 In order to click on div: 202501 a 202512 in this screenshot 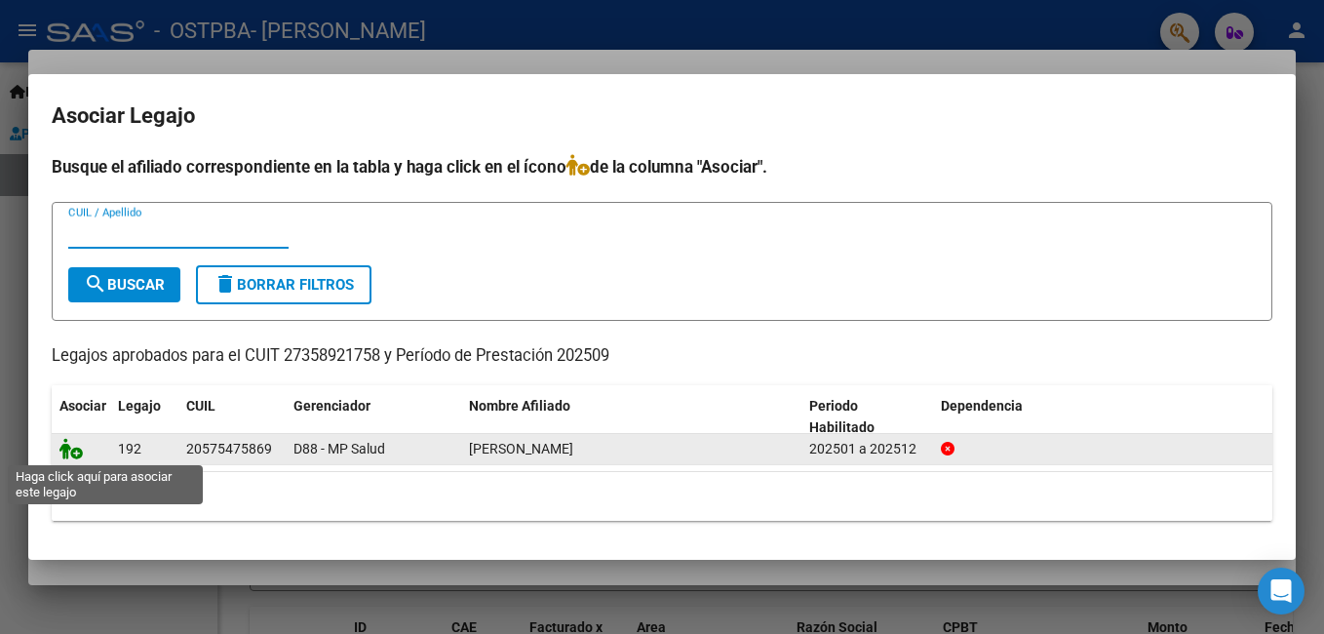, I will do `click(867, 448)`.